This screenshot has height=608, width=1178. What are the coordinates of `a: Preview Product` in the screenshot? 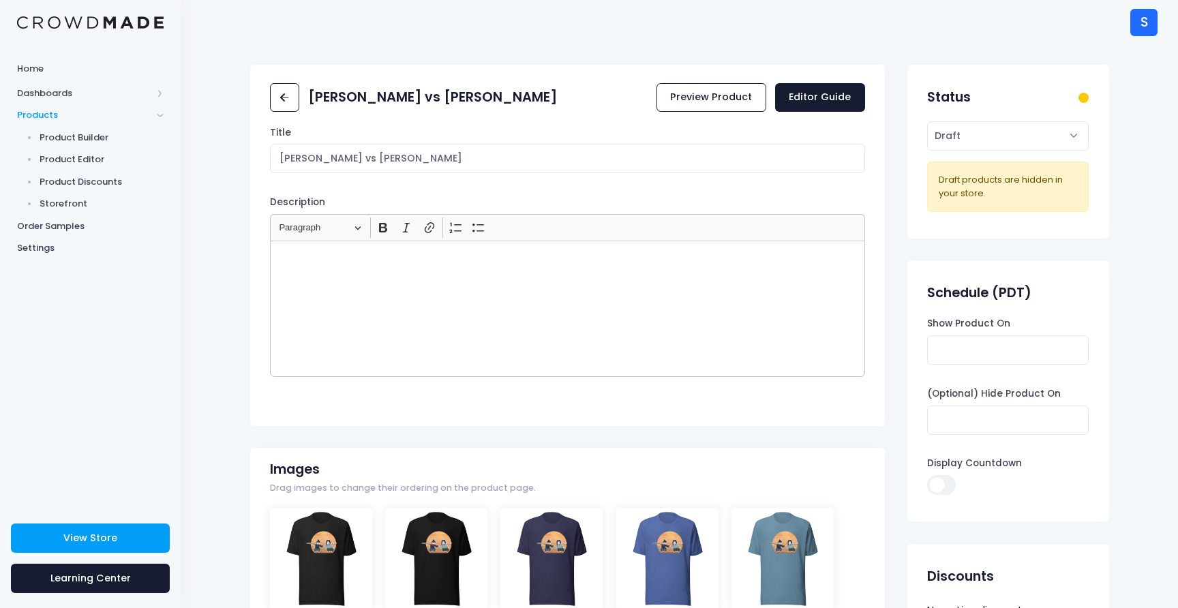 It's located at (711, 97).